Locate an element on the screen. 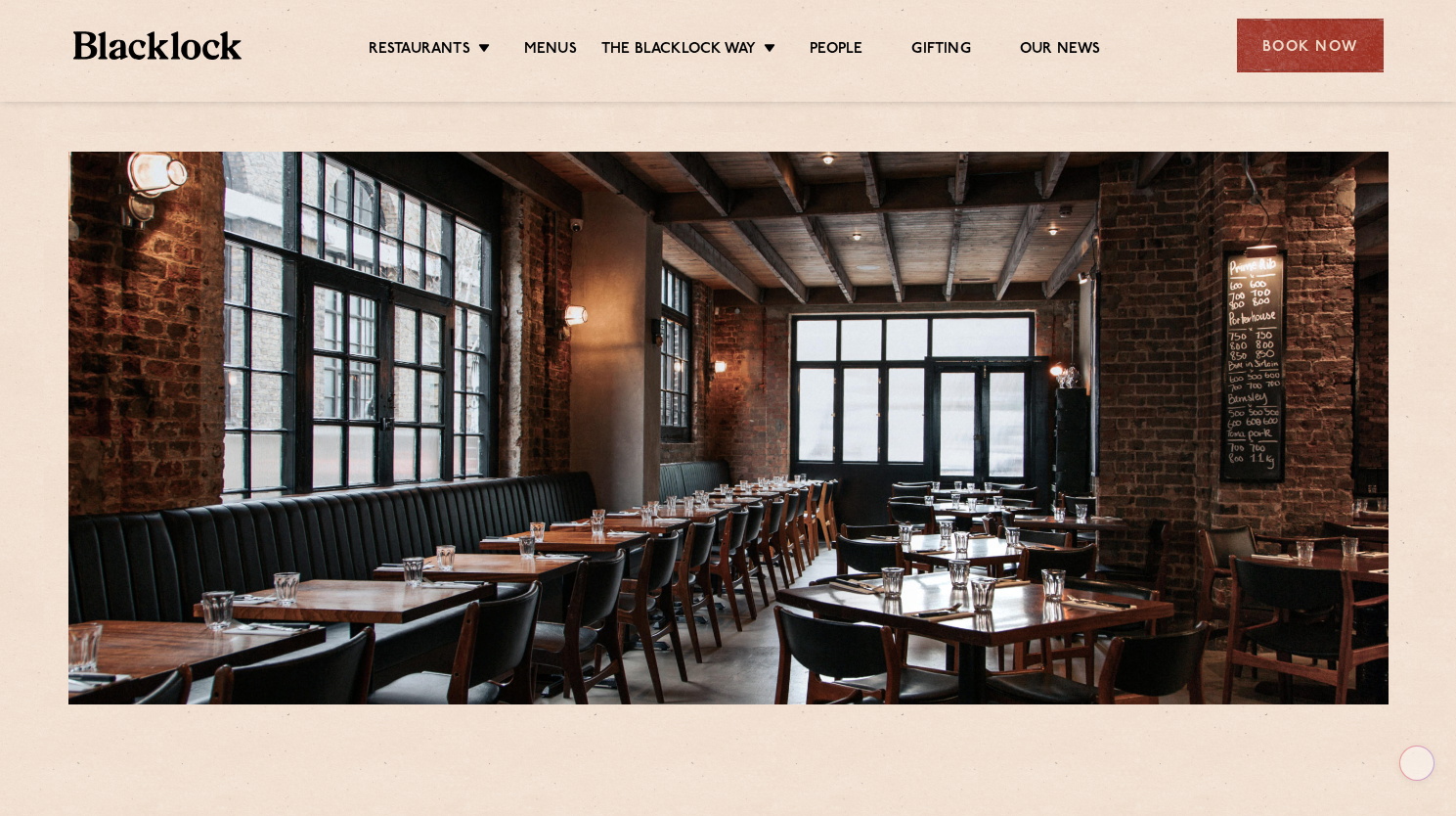 This screenshot has height=816, width=1456. div: Book Now is located at coordinates (1311, 45).